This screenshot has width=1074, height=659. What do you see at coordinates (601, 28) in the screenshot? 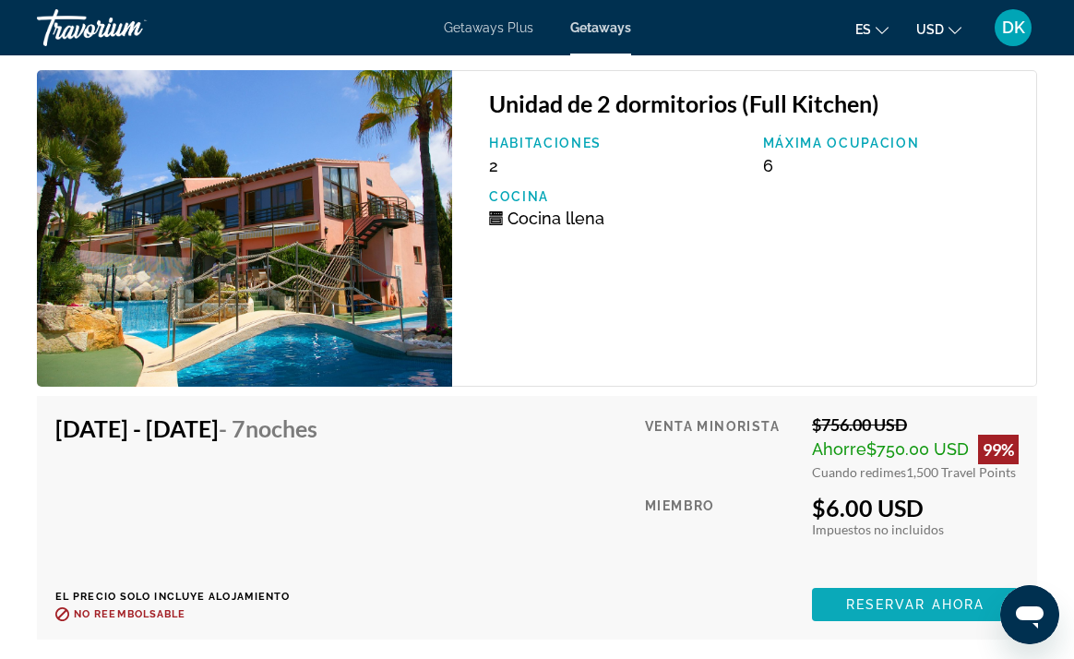
I see `span: Getaways` at bounding box center [601, 28].